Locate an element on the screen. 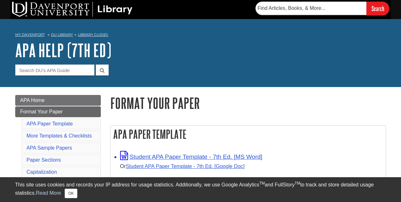  a: More Templates & Checklists is located at coordinates (59, 135).